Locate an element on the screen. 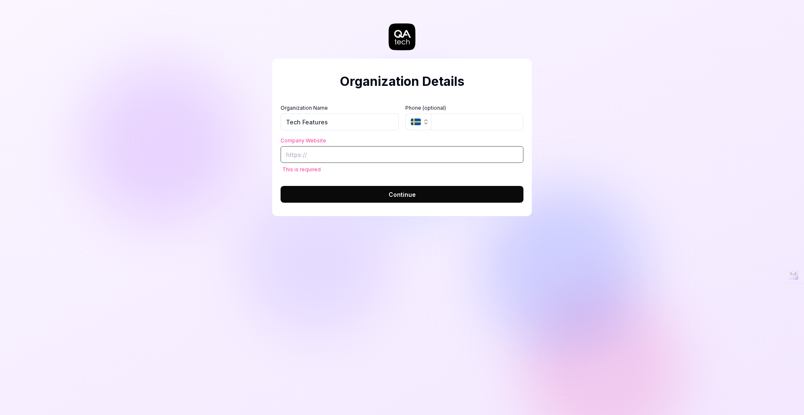 Image resolution: width=804 pixels, height=415 pixels. span: Continue is located at coordinates (402, 194).